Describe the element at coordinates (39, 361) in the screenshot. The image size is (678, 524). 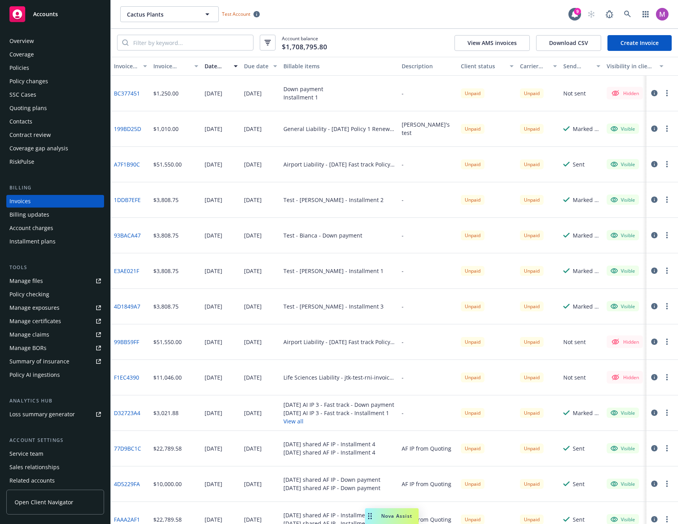
I see `div: Summary of insurance` at that location.